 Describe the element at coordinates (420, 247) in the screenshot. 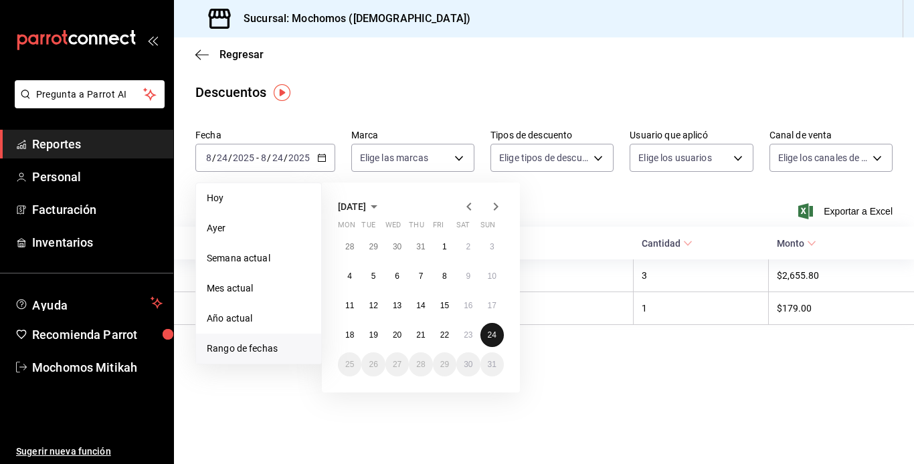

I see `abbr: July 31, 2025` at that location.